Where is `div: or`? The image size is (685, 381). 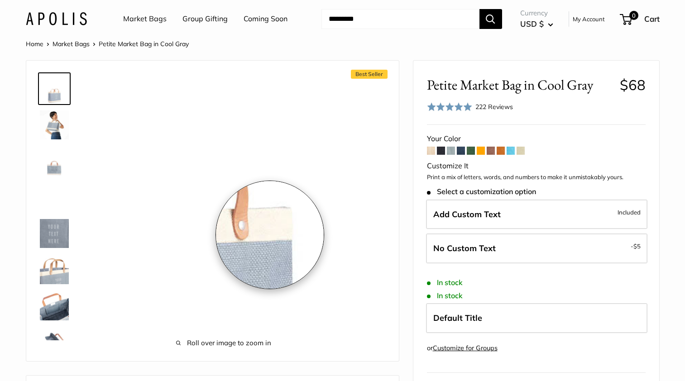
div: or is located at coordinates (463, 348).